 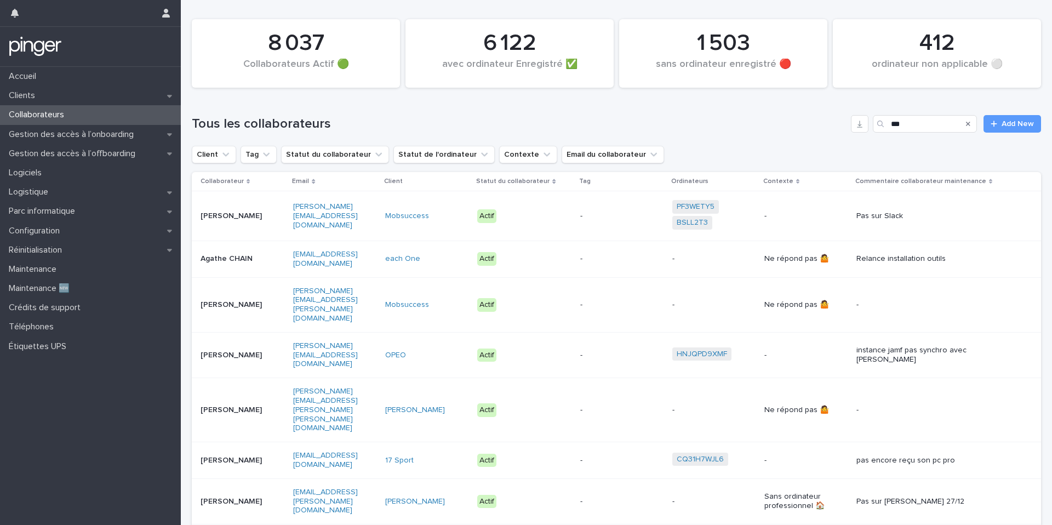 I want to click on button: Statut de l'ordinateur, so click(x=444, y=154).